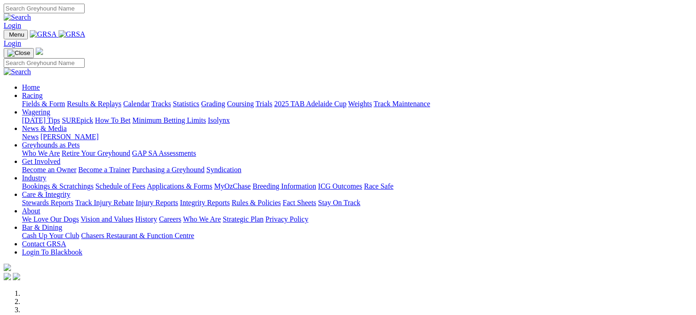 The height and width of the screenshot is (315, 696). Describe the element at coordinates (96, 153) in the screenshot. I see `a: Retire Your Greyhound` at that location.